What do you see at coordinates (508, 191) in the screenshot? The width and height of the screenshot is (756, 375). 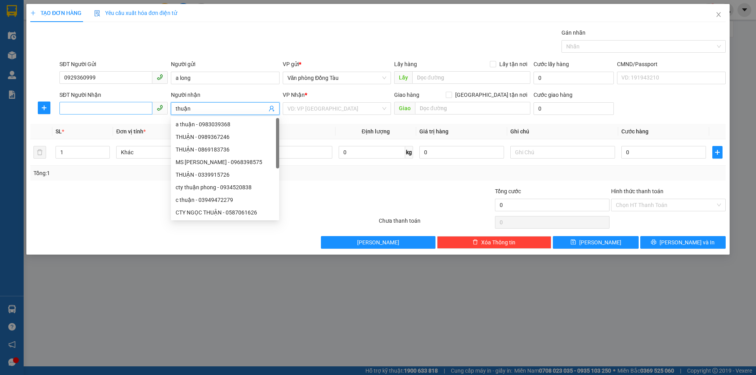 I see `span: Tổng cước` at bounding box center [508, 191].